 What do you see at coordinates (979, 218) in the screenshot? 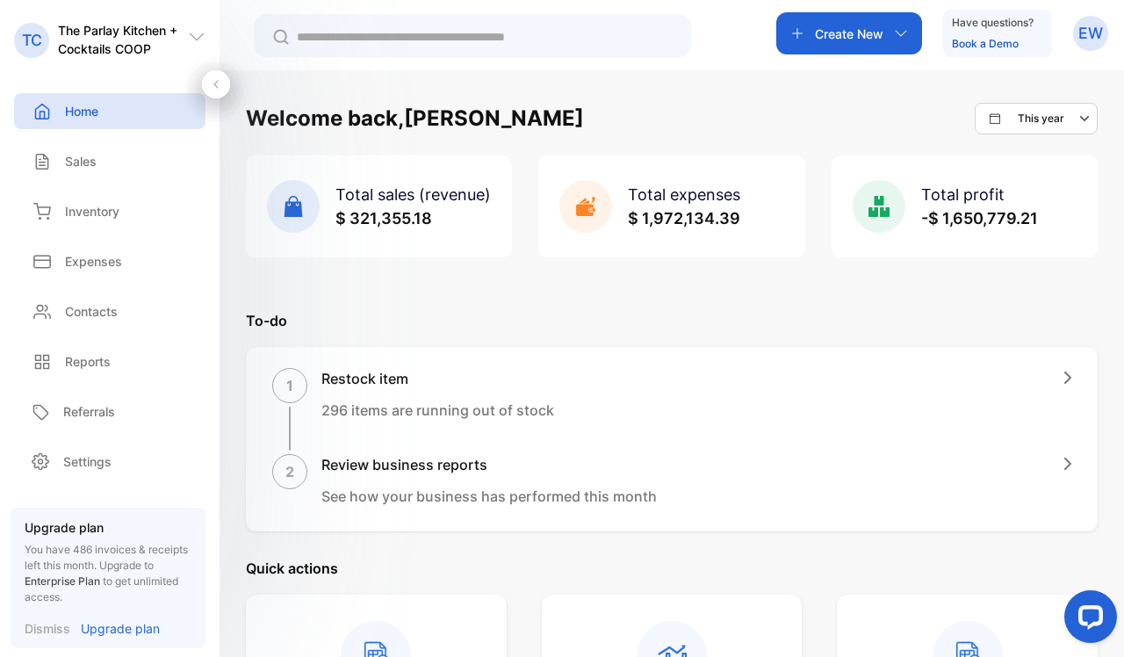
I see `span: -$ 1,650,779.21` at bounding box center [979, 218].